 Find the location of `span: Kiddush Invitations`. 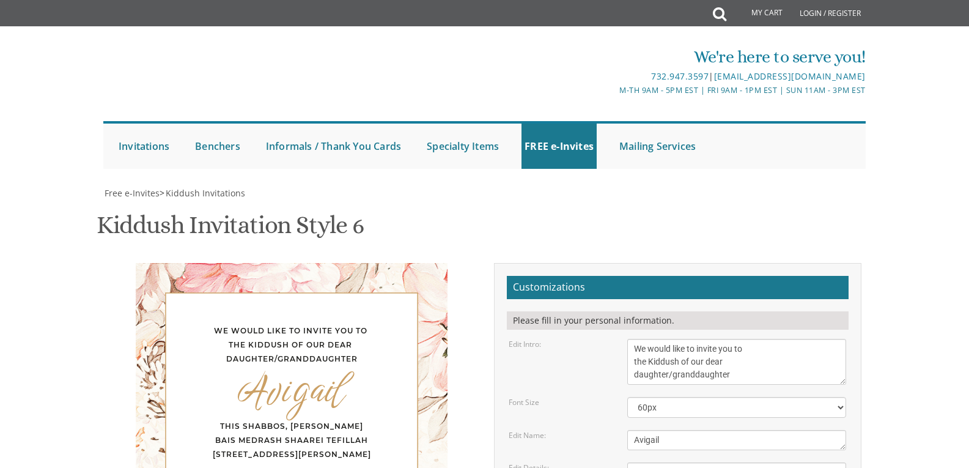

span: Kiddush Invitations is located at coordinates (205, 193).